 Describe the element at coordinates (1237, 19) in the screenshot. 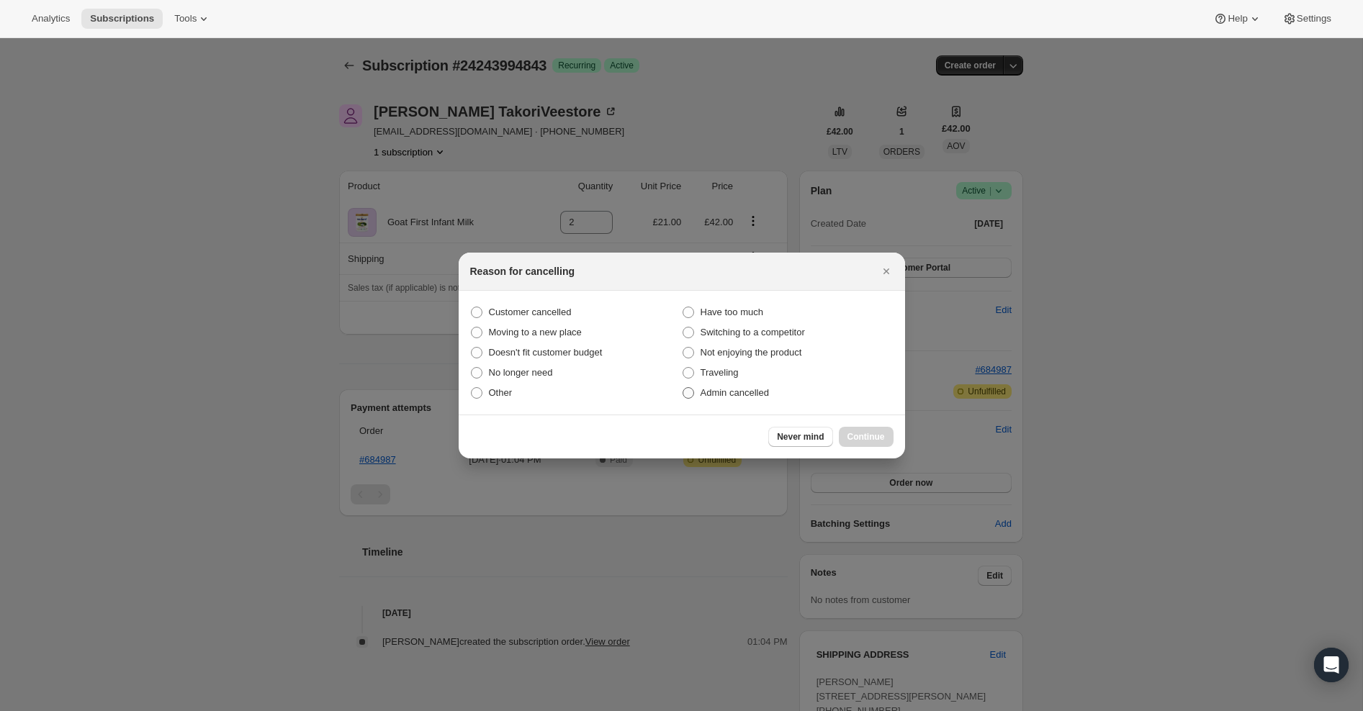

I see `span: Help` at that location.